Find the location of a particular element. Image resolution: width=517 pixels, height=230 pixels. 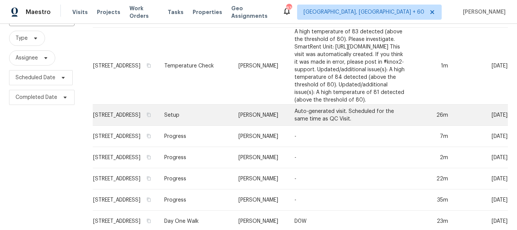

span: Properties is located at coordinates (207, 12).